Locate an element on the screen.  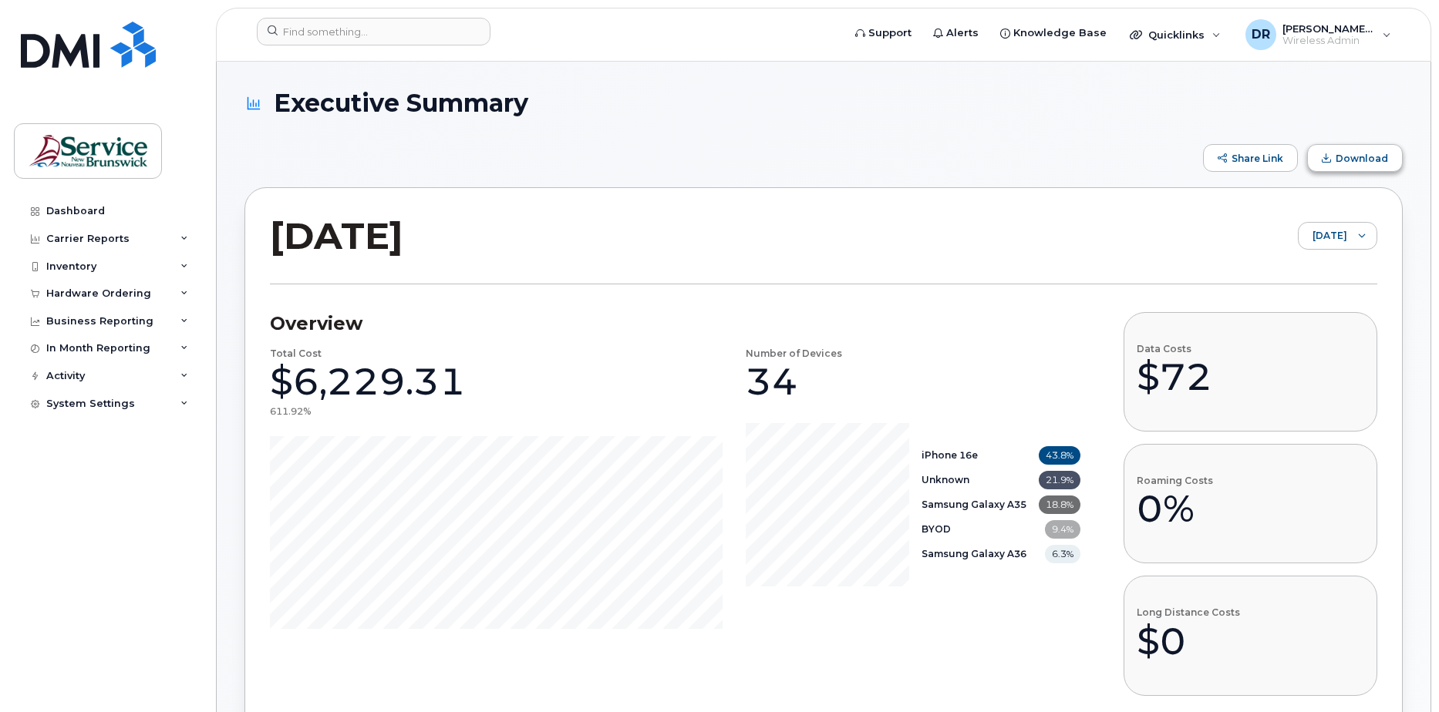
span: Share Link is located at coordinates (1257, 158).